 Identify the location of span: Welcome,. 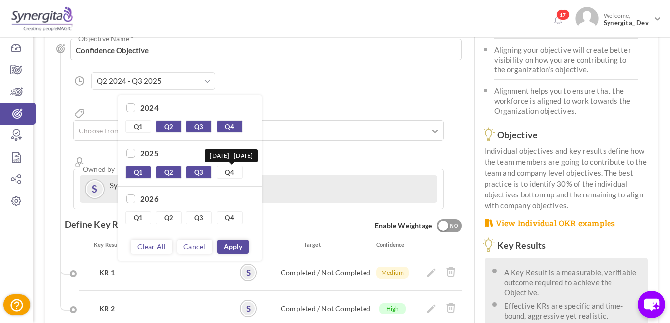
(625, 19).